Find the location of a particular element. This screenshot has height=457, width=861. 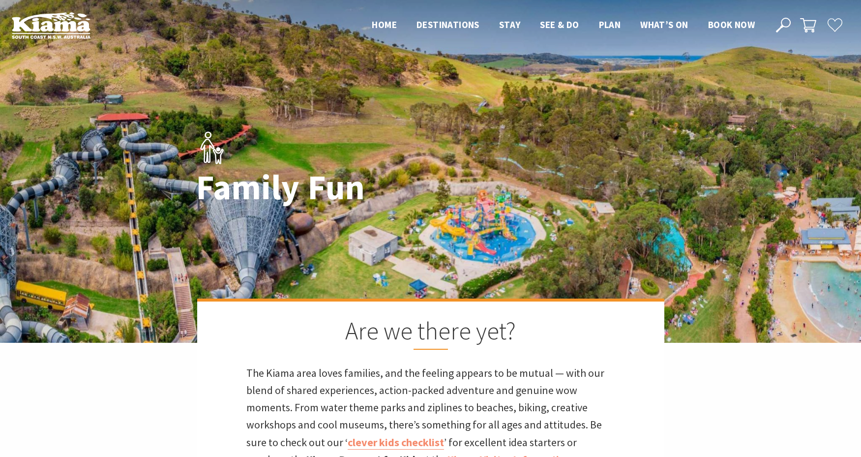

h1: Family Fun is located at coordinates (335, 187).